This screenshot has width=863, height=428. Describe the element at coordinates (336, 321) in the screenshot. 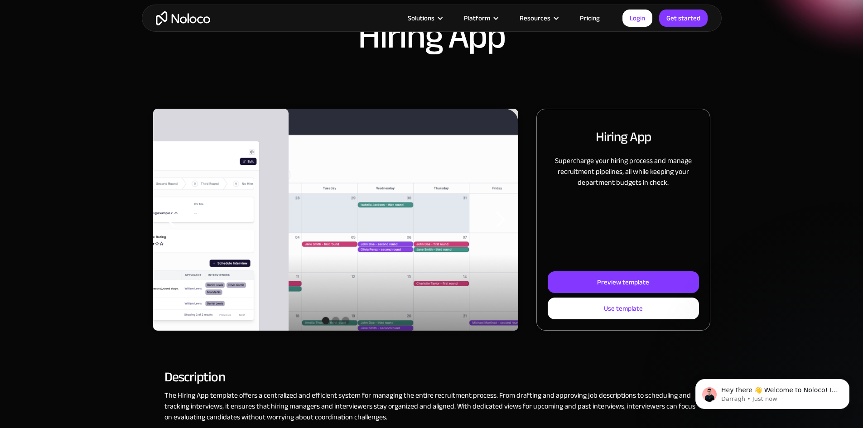

I see `div: Show slide 2 of 3` at that location.